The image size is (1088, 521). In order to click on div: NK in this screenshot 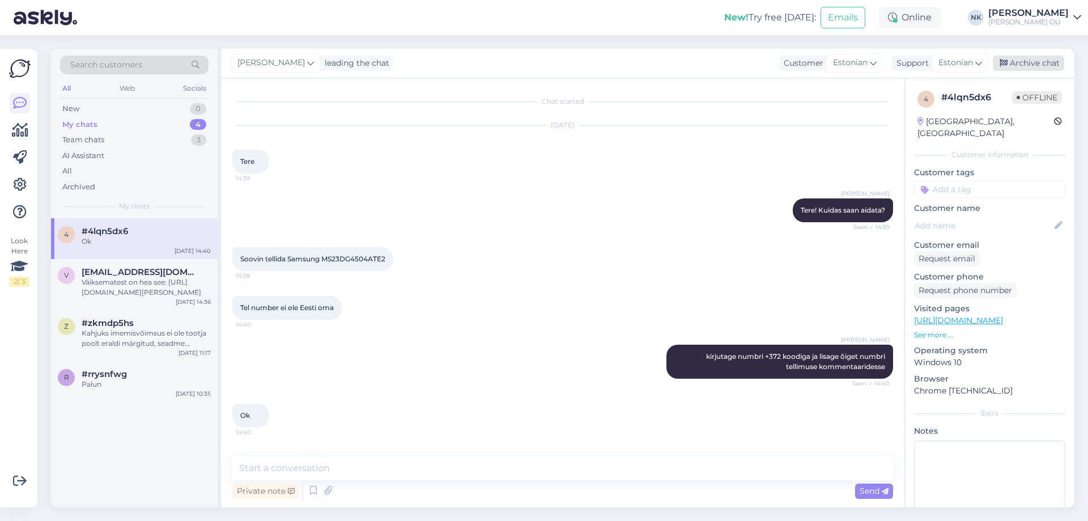, I will do `click(975, 18)`.